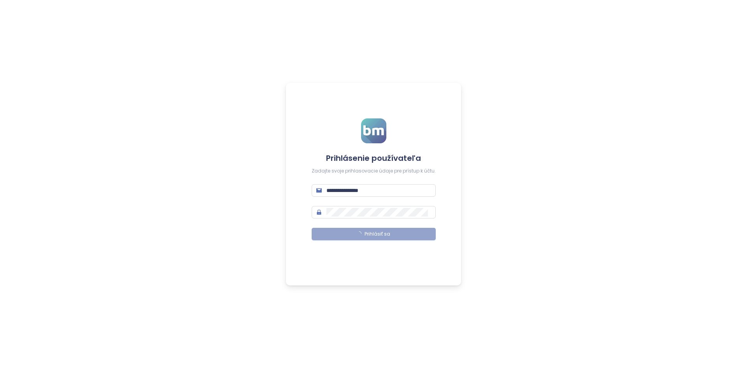 The width and height of the screenshot is (747, 368). What do you see at coordinates (374, 234) in the screenshot?
I see `button: Prihlásiť sa` at bounding box center [374, 234].